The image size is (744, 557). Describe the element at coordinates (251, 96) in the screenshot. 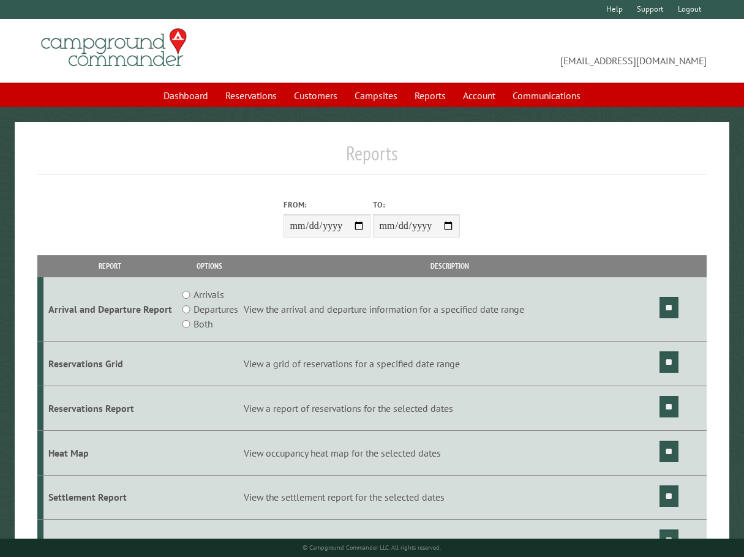

I see `a: Reservations` at that location.